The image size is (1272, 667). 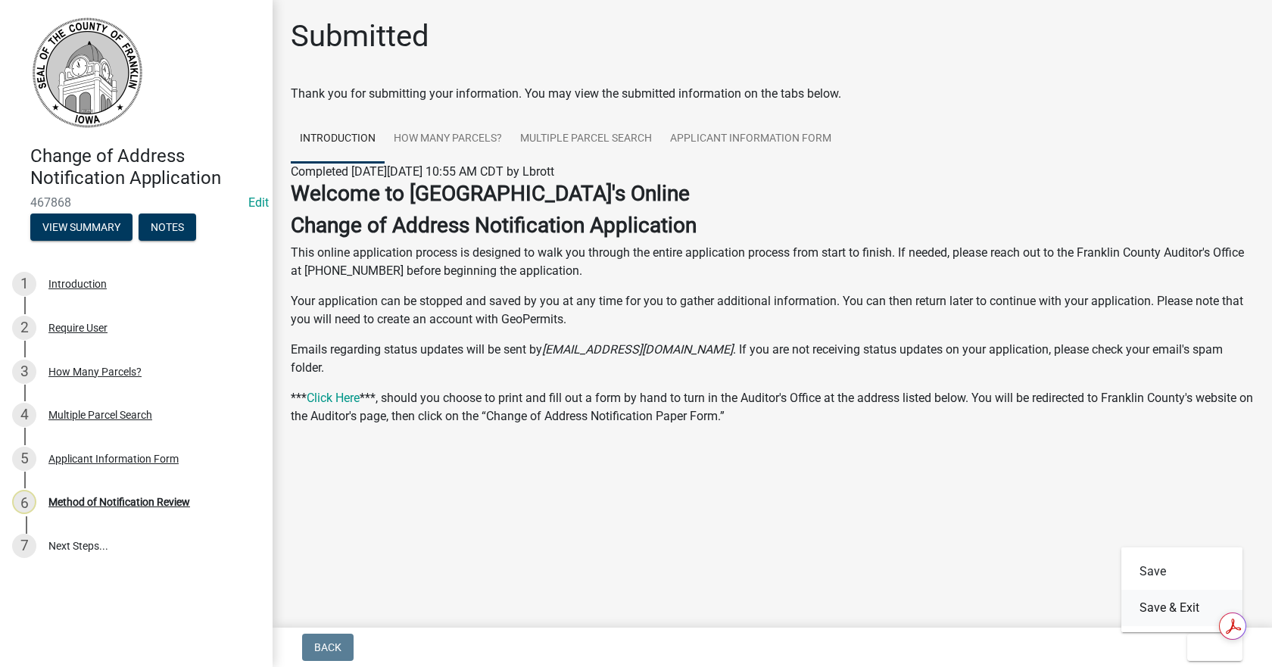 What do you see at coordinates (24, 372) in the screenshot?
I see `div: 3` at bounding box center [24, 372].